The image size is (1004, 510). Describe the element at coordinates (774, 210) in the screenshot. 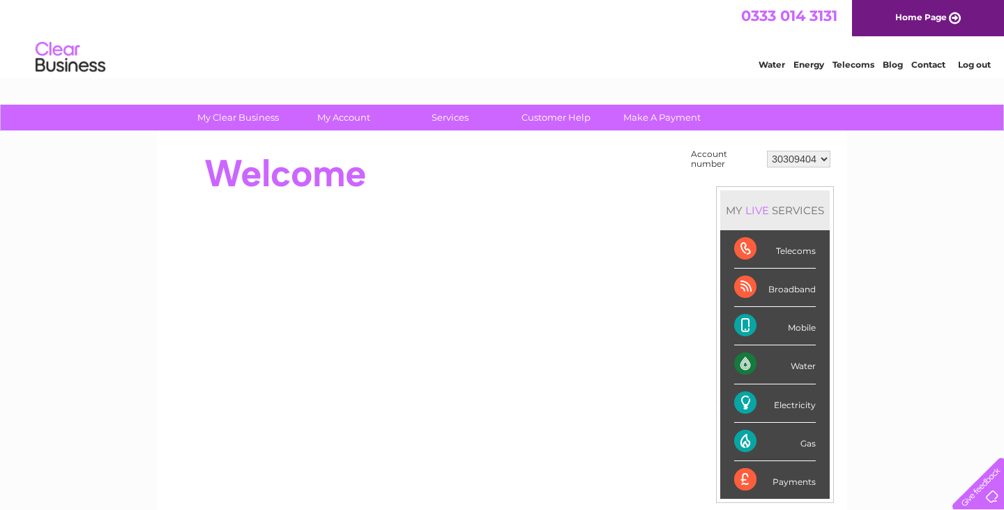

I see `div: MY SERVICES` at that location.